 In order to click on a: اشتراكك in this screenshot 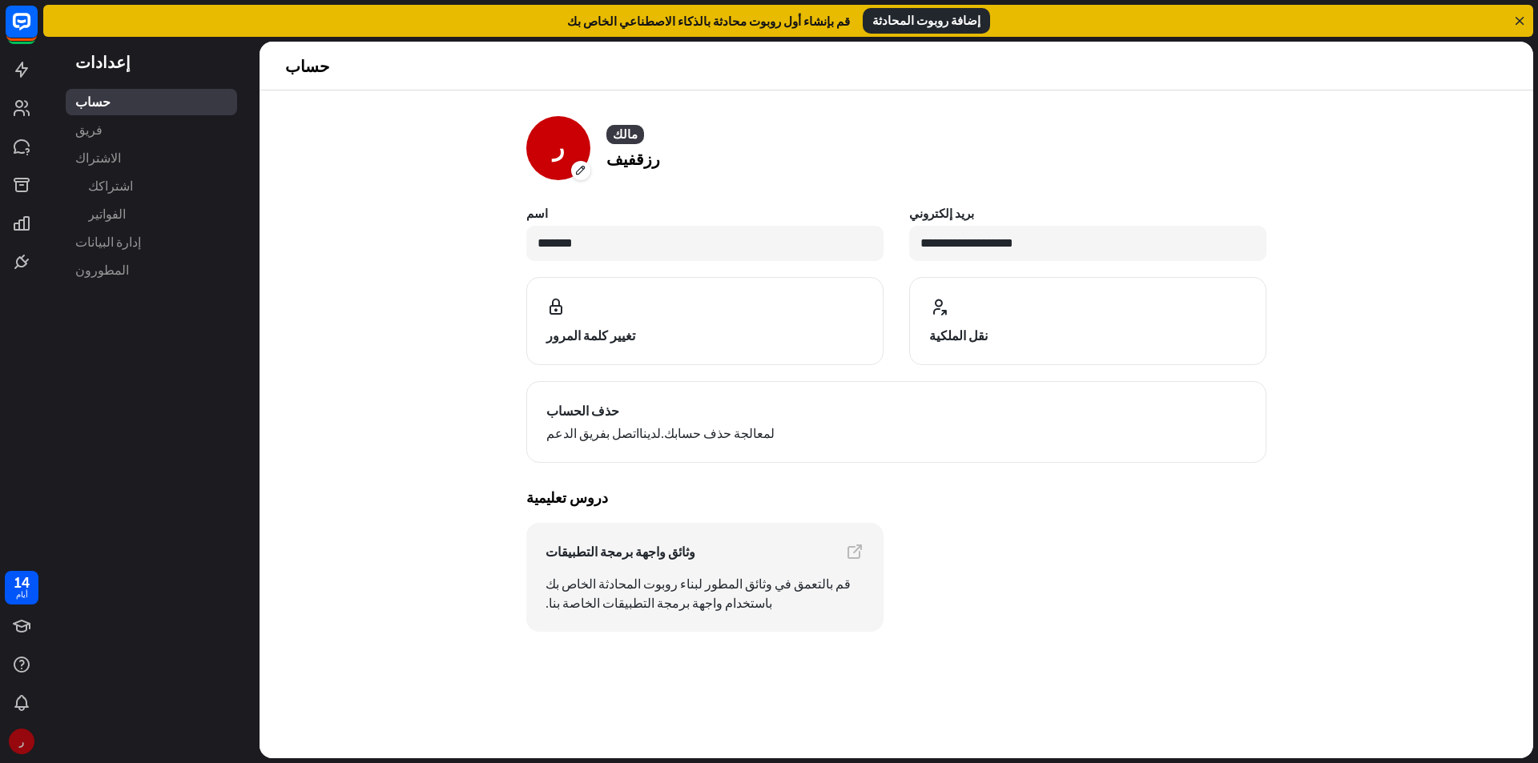, I will do `click(151, 186)`.